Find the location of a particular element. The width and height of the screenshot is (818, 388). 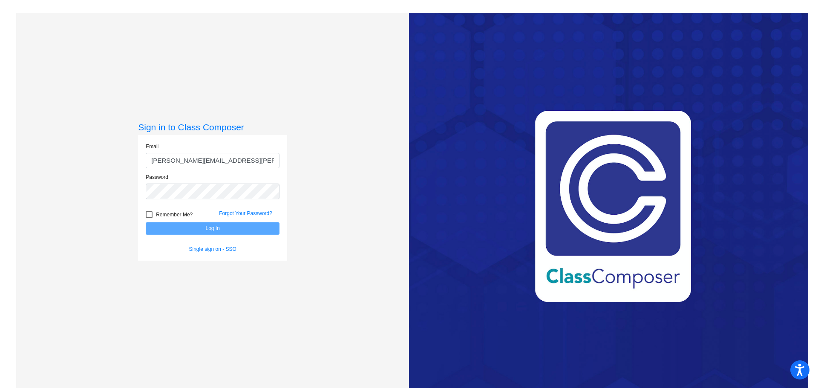

a: Forgot Your Password? is located at coordinates (245, 214).